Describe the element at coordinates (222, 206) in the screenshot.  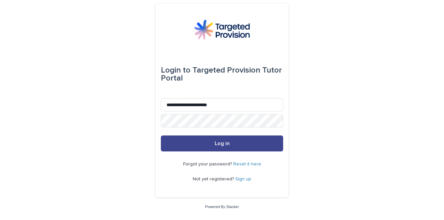
I see `a: Powered By Stacker` at that location.